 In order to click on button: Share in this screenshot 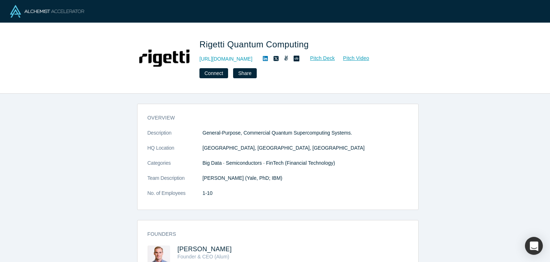, I will do `click(245, 73)`.